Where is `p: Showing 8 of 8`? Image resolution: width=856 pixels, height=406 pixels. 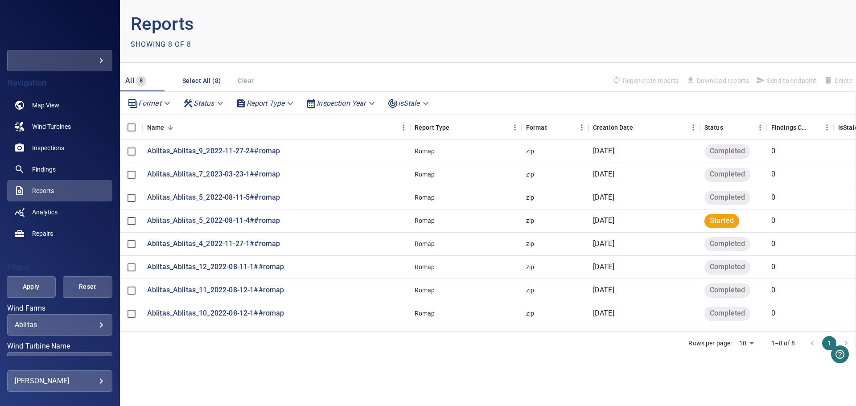 p: Showing 8 of 8 is located at coordinates (161, 45).